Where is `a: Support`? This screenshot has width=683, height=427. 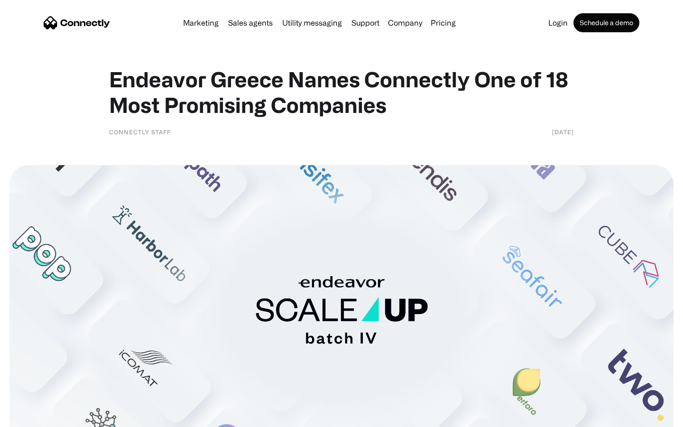
a: Support is located at coordinates (365, 23).